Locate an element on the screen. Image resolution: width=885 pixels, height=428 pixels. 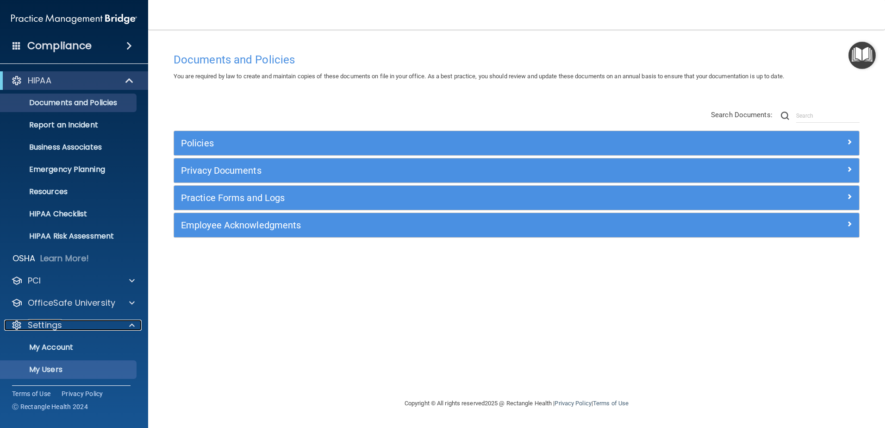
p: HIPAA Checklist is located at coordinates (69, 214).